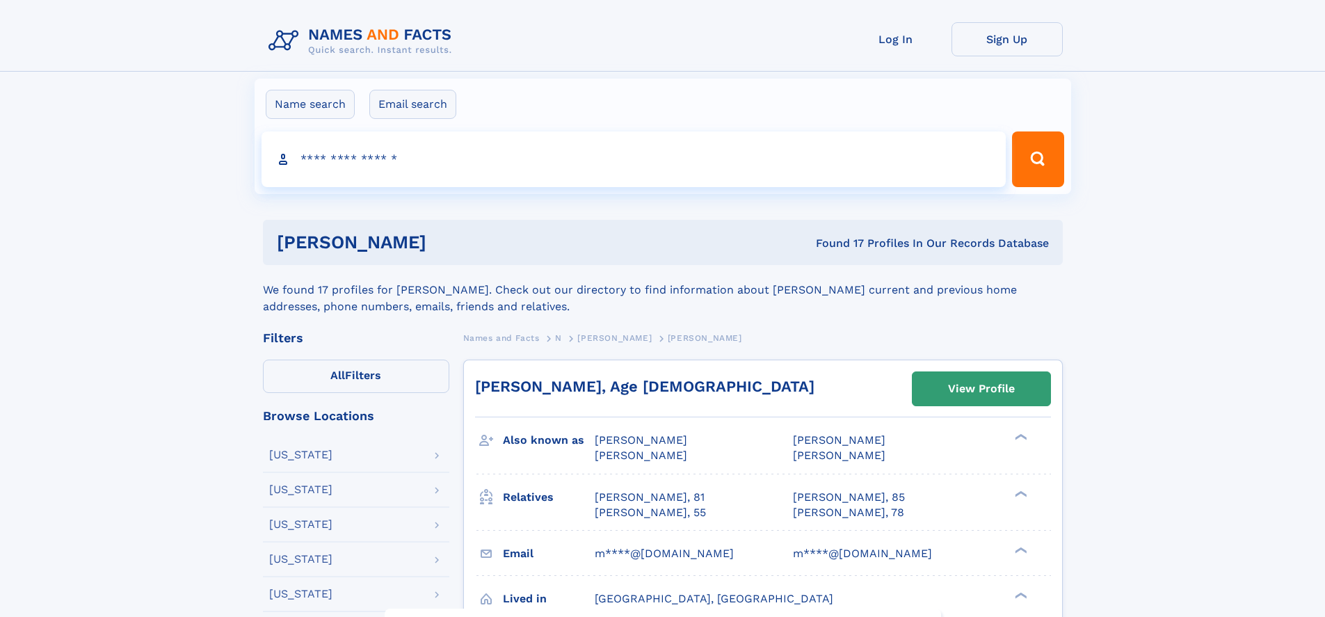 The width and height of the screenshot is (1325, 617). I want to click on span: N, so click(558, 338).